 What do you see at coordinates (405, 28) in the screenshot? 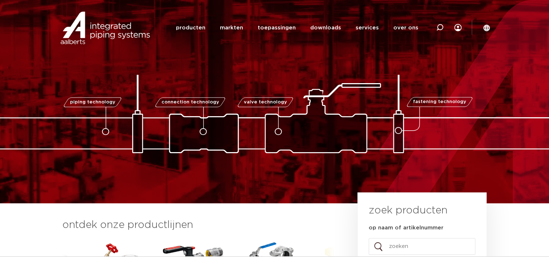
I see `a: over ons` at bounding box center [405, 28].